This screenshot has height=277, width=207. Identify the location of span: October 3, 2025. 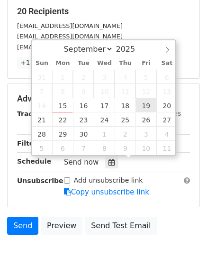
(146, 134).